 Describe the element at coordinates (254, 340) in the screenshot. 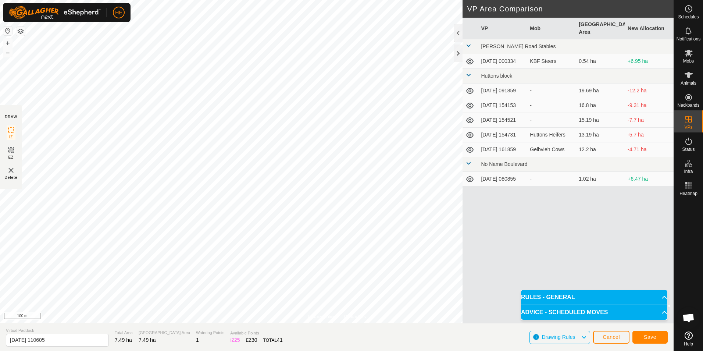

I see `span: 30` at that location.